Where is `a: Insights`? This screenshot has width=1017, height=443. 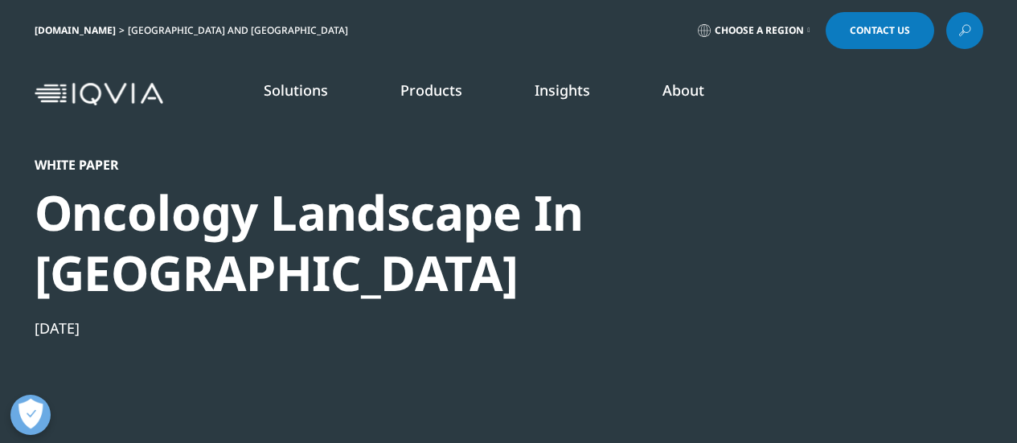 a: Insights is located at coordinates (562, 90).